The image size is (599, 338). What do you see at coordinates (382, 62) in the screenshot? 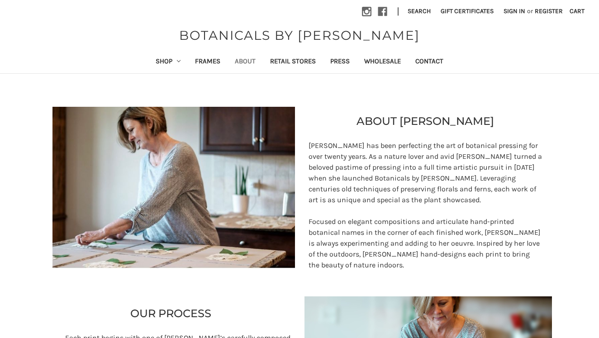
I see `a: Wholesale` at bounding box center [382, 62].